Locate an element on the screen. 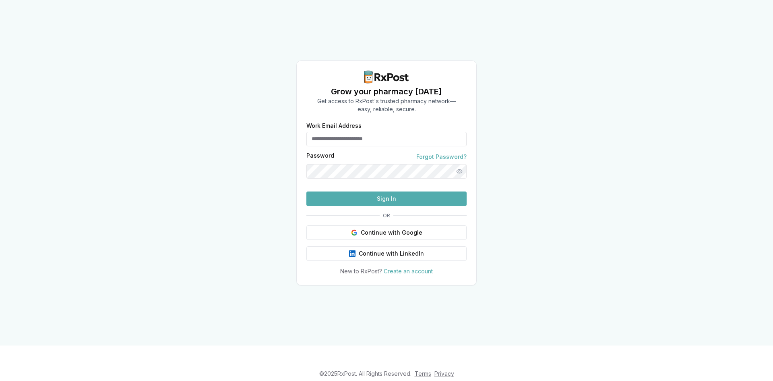 This screenshot has width=773, height=381. button: Continue with LinkedIn is located at coordinates (387, 253).